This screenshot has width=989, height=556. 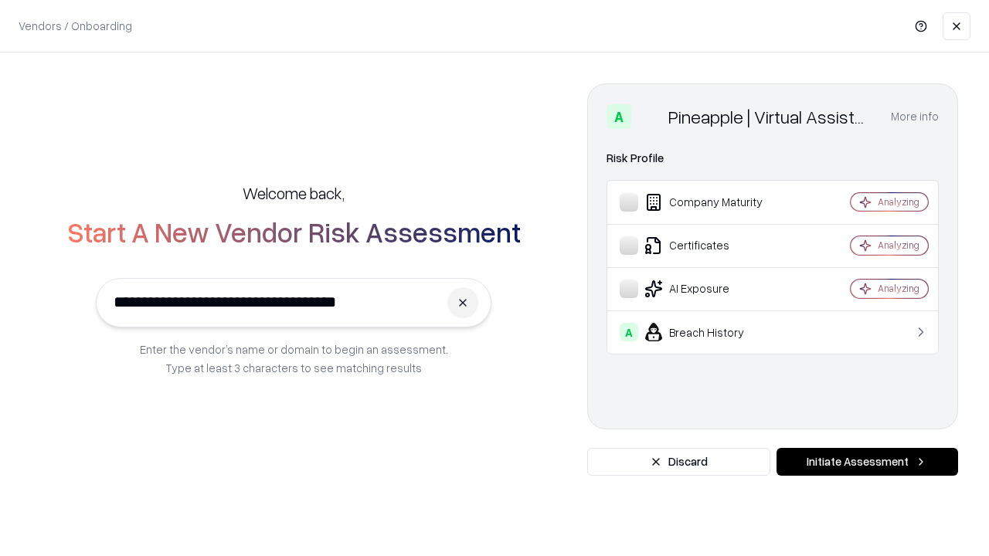 I want to click on img: Pineapple | Virtual Assistant Agency, so click(x=649, y=117).